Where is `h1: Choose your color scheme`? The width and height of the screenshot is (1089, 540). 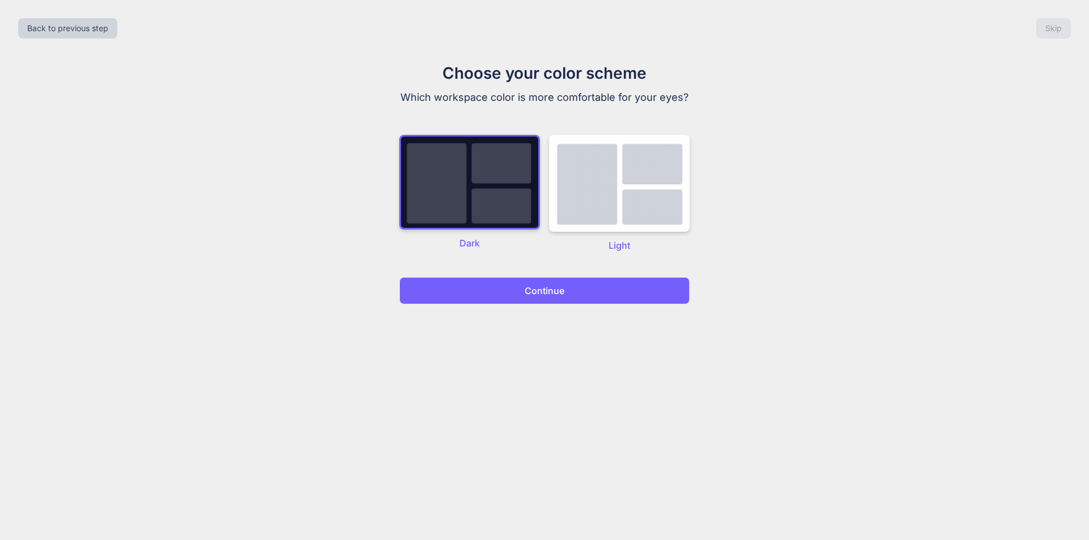
h1: Choose your color scheme is located at coordinates (544, 73).